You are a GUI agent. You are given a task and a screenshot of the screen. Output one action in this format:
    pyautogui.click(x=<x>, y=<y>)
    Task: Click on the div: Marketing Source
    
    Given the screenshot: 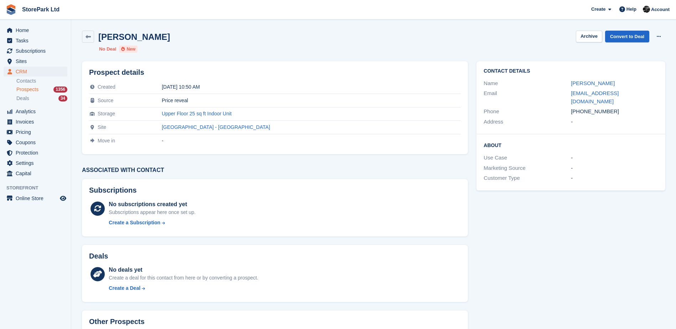 What is the action you would take?
    pyautogui.click(x=527, y=168)
    